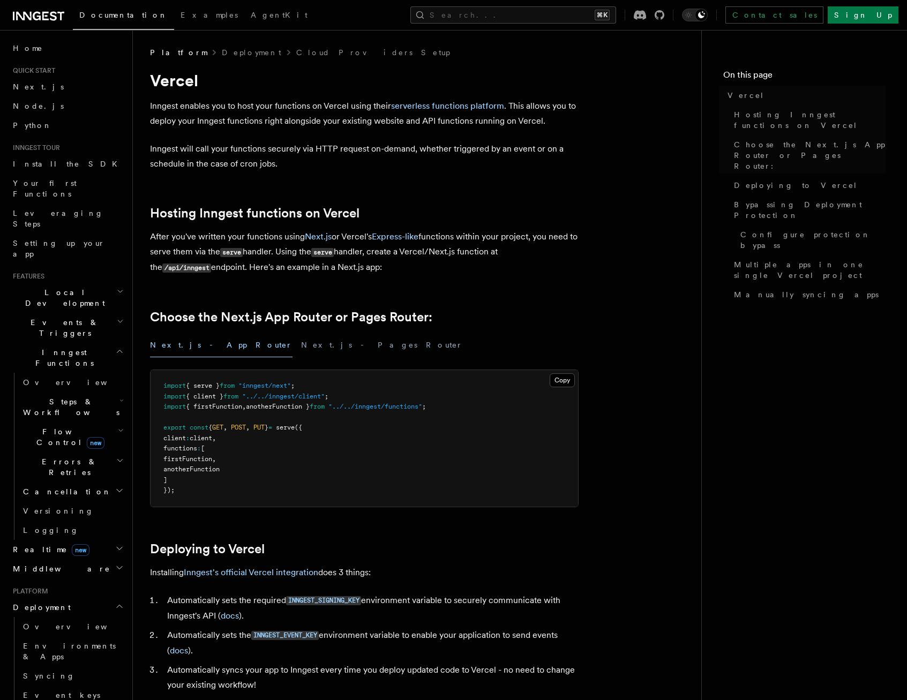  I want to click on a: Vercel, so click(804, 95).